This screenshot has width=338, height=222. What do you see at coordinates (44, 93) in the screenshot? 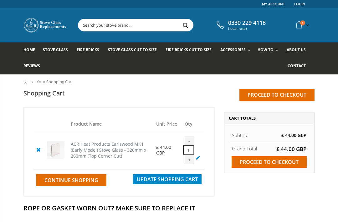
I see `h1: Shopping Cart` at bounding box center [44, 93].